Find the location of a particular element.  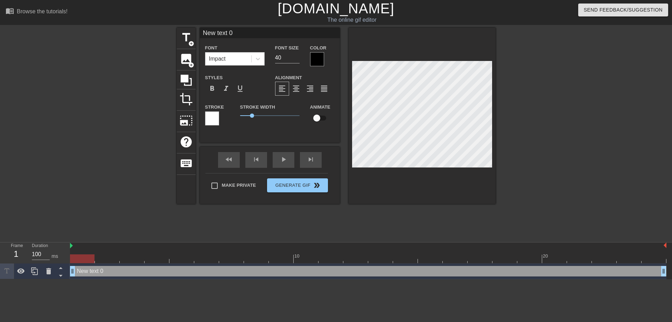

span: menu_book is located at coordinates (10, 11).